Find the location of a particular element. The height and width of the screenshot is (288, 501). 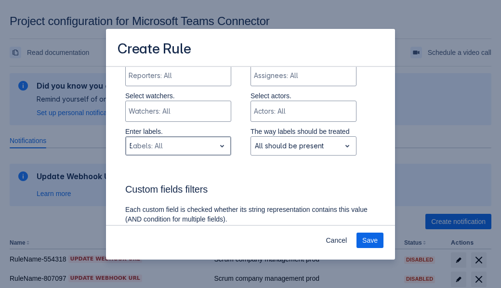

p: Select actors. is located at coordinates (303, 96).